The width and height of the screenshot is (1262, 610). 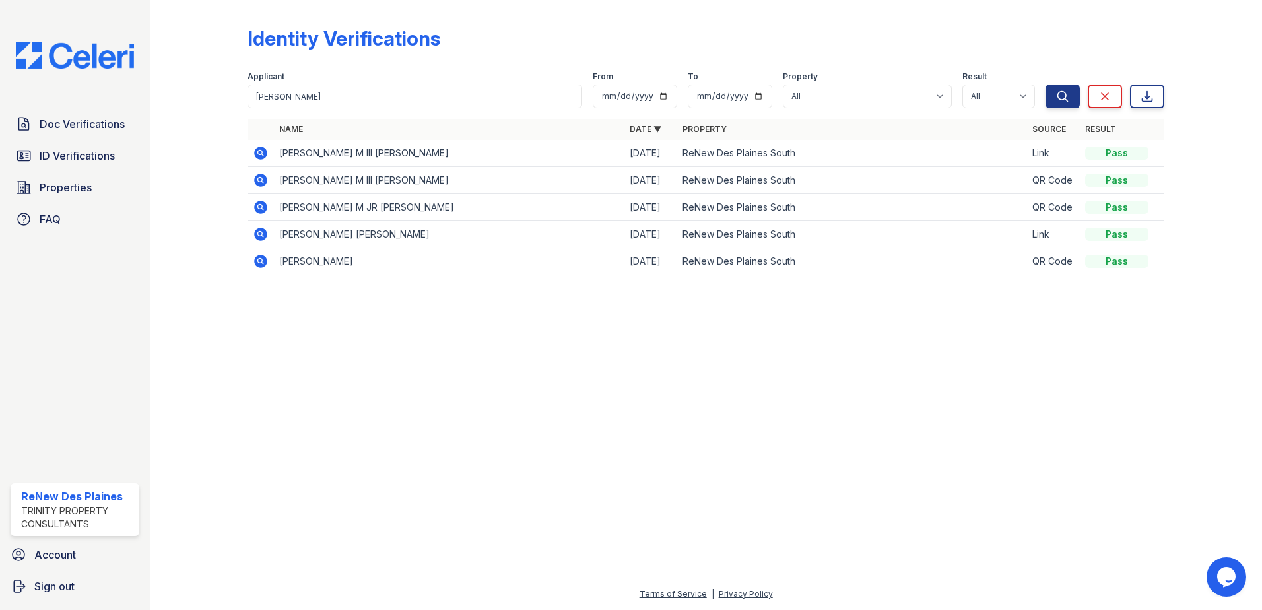 What do you see at coordinates (1100, 129) in the screenshot?
I see `a: Result` at bounding box center [1100, 129].